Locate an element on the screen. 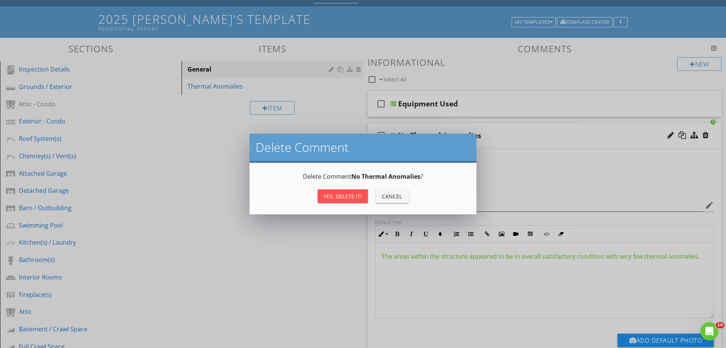 Image resolution: width=726 pixels, height=348 pixels. div: Yes, Delete it! is located at coordinates (343, 196).